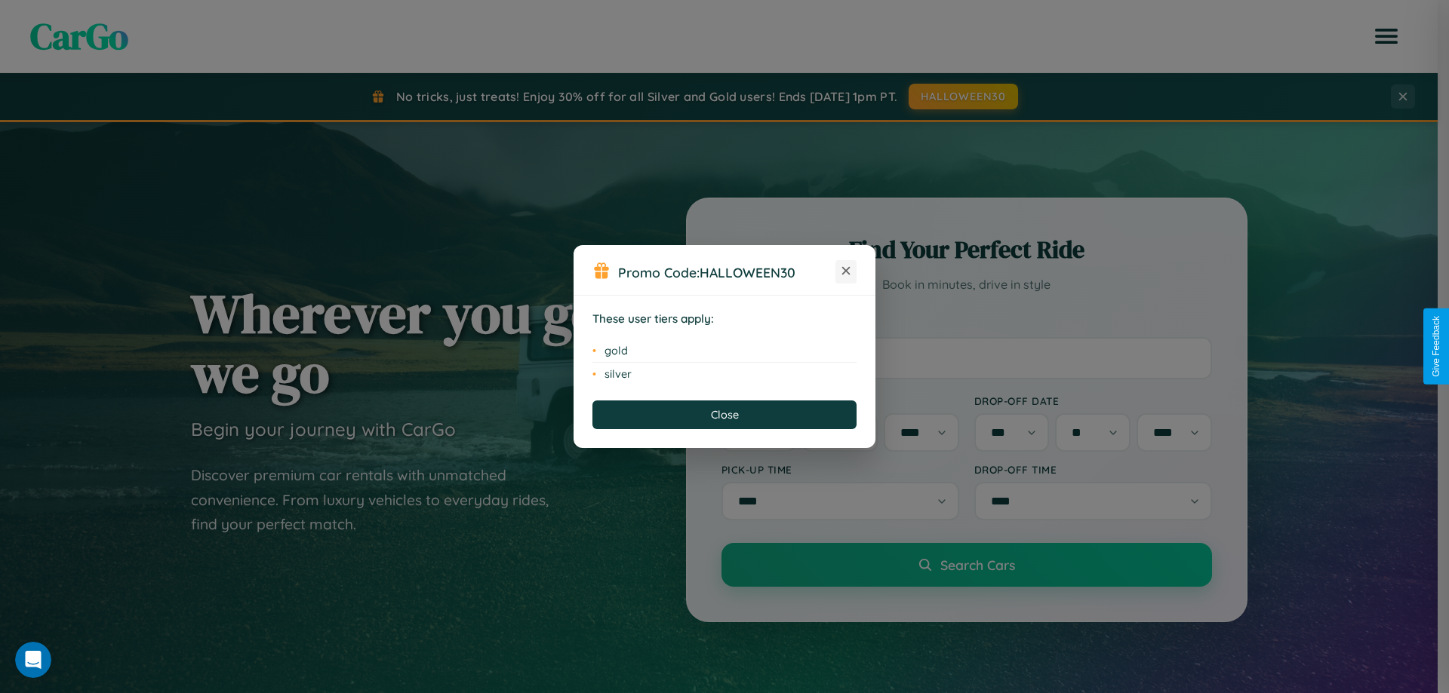 This screenshot has height=693, width=1449. What do you see at coordinates (724, 415) in the screenshot?
I see `button: Close` at bounding box center [724, 415].